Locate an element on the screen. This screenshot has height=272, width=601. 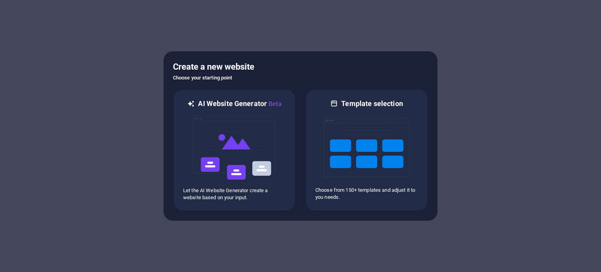
div: AI Website GeneratorBetaaiLet the AI Website Generator create a website based on your input. is located at coordinates (234, 150).